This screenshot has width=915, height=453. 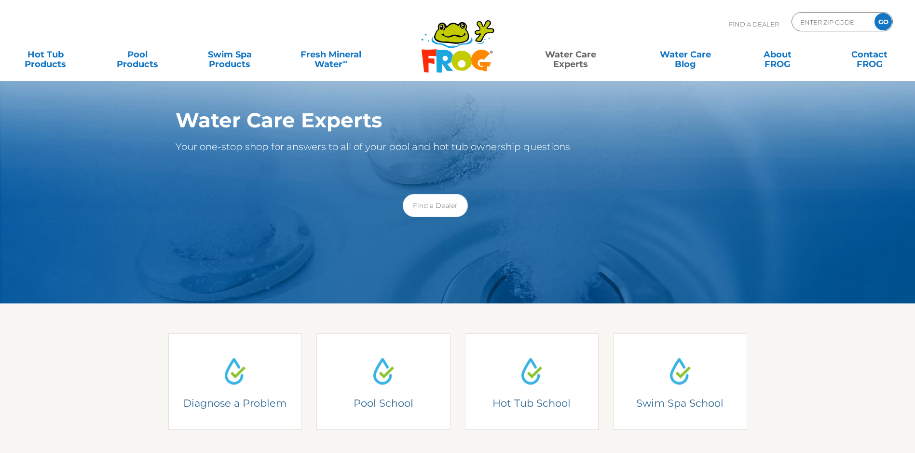 What do you see at coordinates (435, 120) in the screenshot?
I see `h1: Water Care Experts` at bounding box center [435, 120].